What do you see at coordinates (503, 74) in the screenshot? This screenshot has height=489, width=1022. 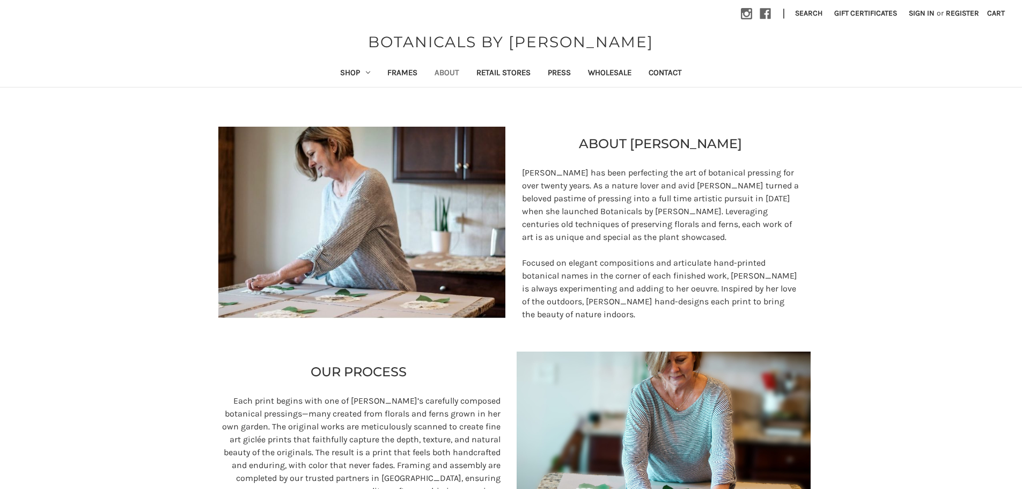 I see `a: Retail Stores` at bounding box center [503, 74].